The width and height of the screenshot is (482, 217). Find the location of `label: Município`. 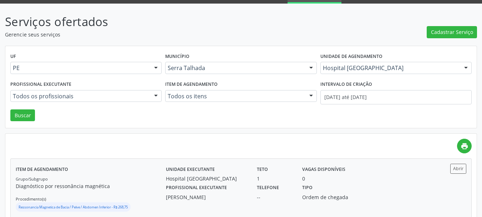

label: Município is located at coordinates (177, 56).